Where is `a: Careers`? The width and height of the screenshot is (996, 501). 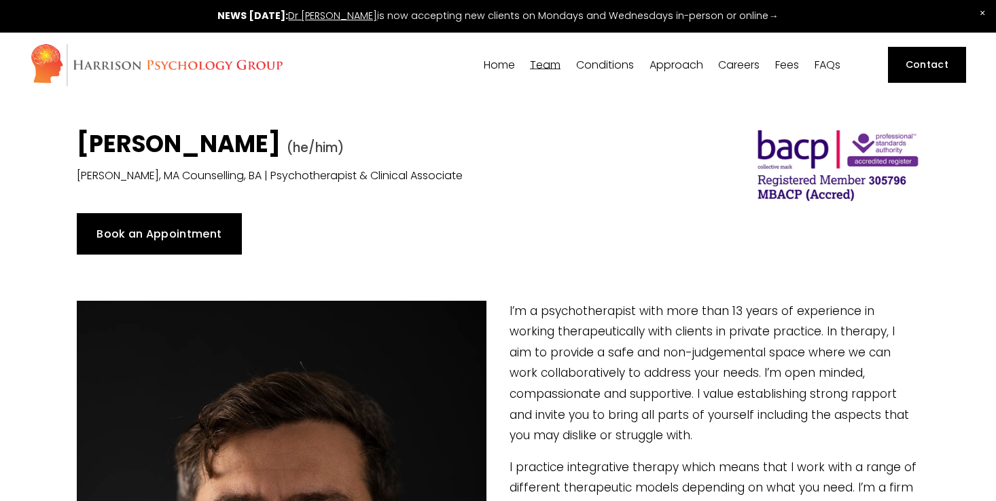 a: Careers is located at coordinates (739, 65).